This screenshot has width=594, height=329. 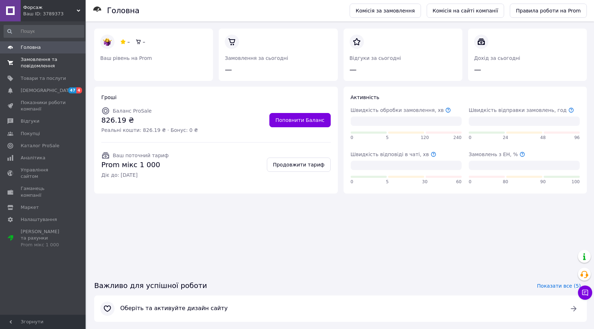 What do you see at coordinates (43, 63) in the screenshot?
I see `span: Замовлення та повідомлення` at bounding box center [43, 63].